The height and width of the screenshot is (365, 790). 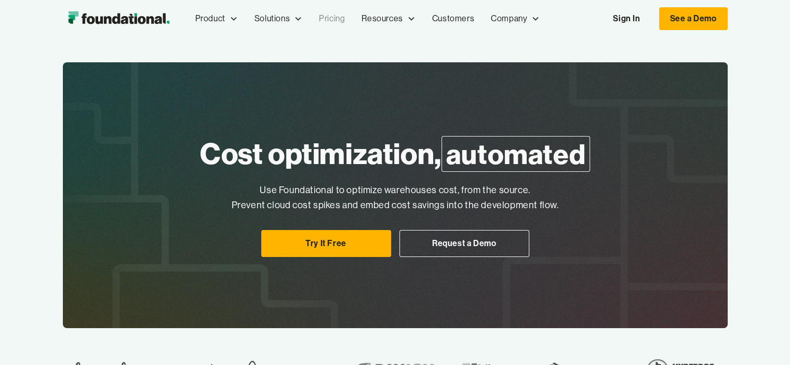 I want to click on span: automated, so click(x=516, y=154).